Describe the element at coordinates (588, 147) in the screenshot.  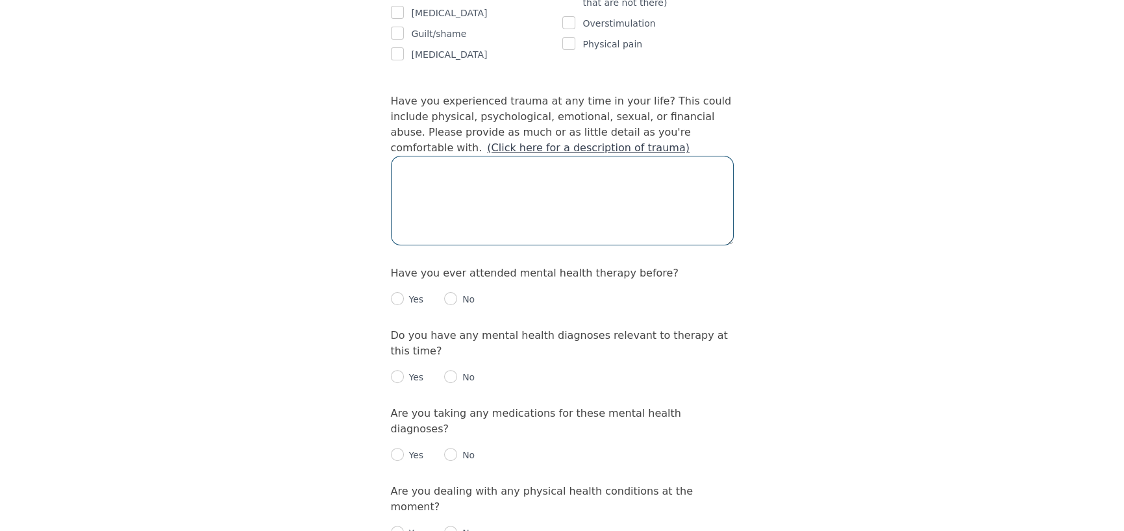
I see `a: (Click here for a description of trauma)` at that location.